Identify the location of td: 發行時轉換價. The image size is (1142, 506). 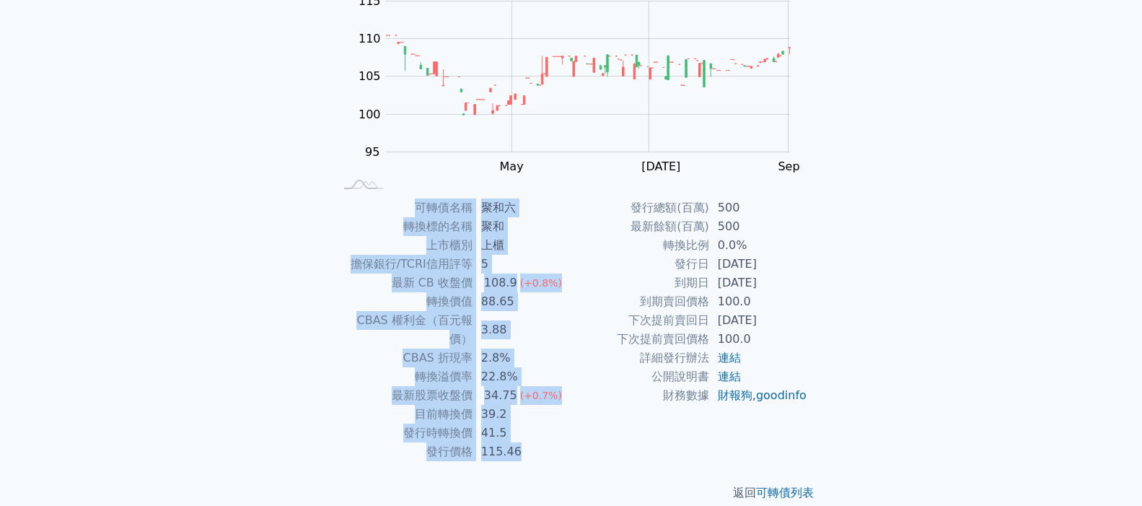
(403, 433).